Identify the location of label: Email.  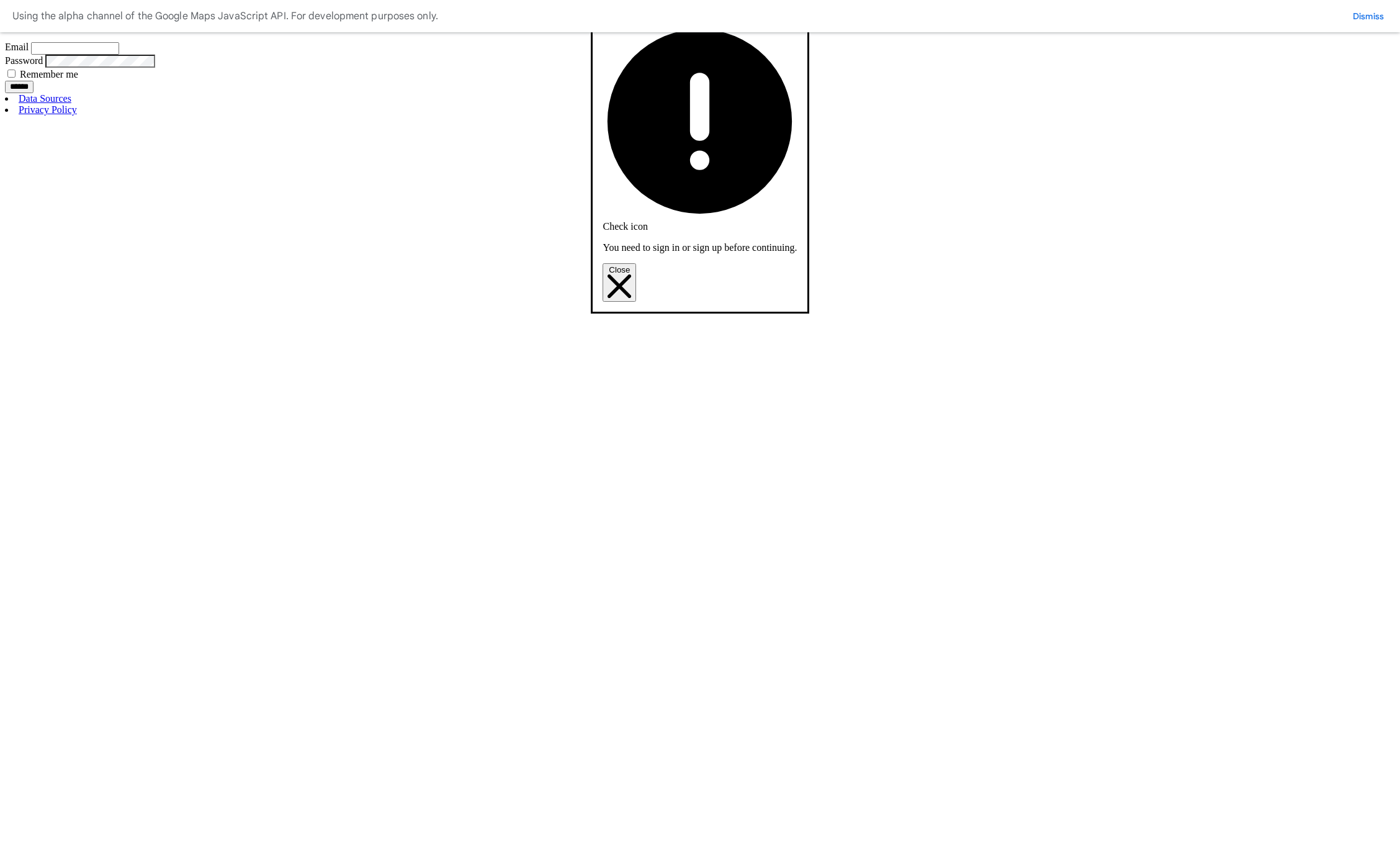
(17, 46).